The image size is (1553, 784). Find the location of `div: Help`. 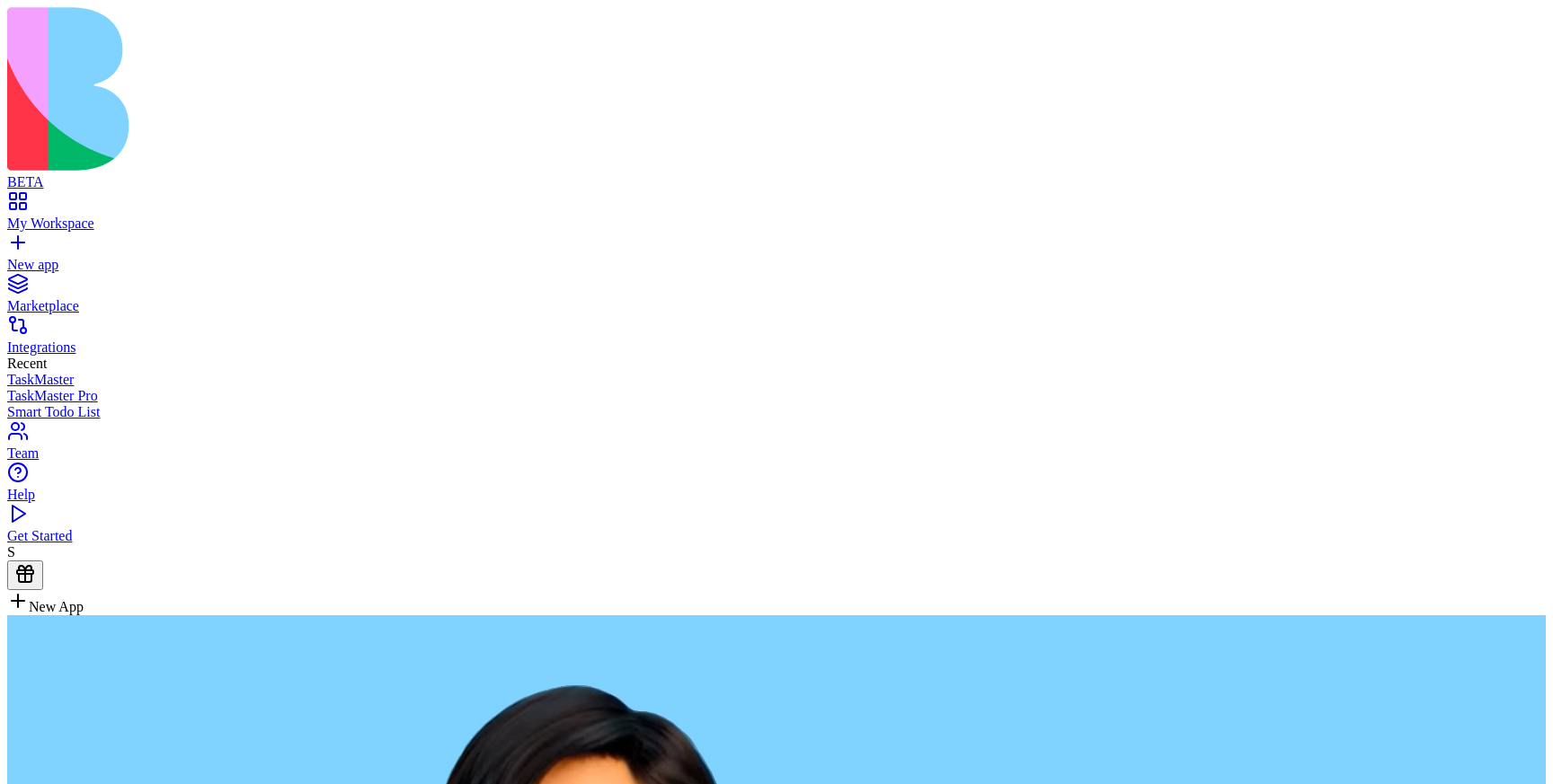

div: Help is located at coordinates (776, 495).